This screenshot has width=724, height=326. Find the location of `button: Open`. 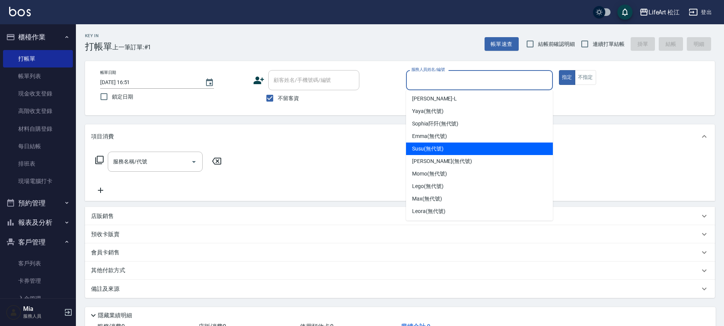

button: Open is located at coordinates (194, 162).